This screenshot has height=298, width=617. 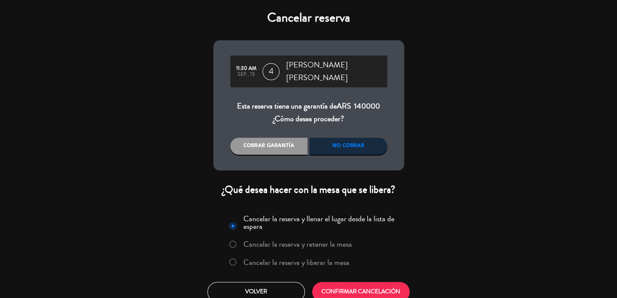 What do you see at coordinates (348, 146) in the screenshot?
I see `div: No cobrar` at bounding box center [348, 146].